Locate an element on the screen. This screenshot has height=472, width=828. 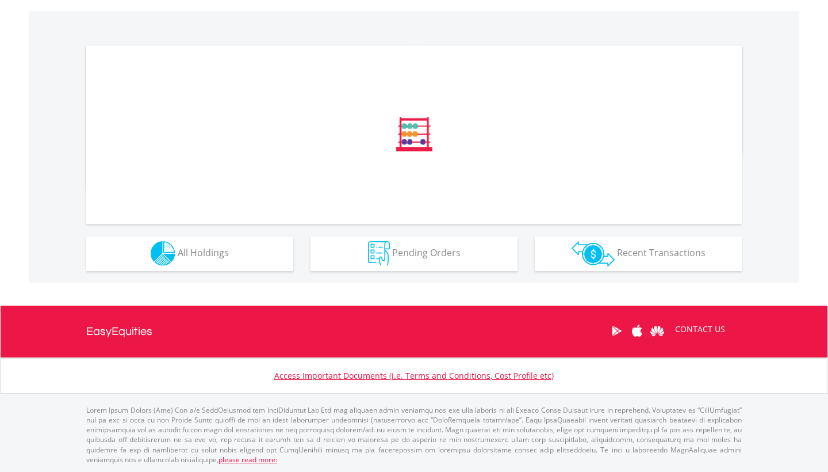
img: transactions-zar-wht.png is located at coordinates (593, 254).